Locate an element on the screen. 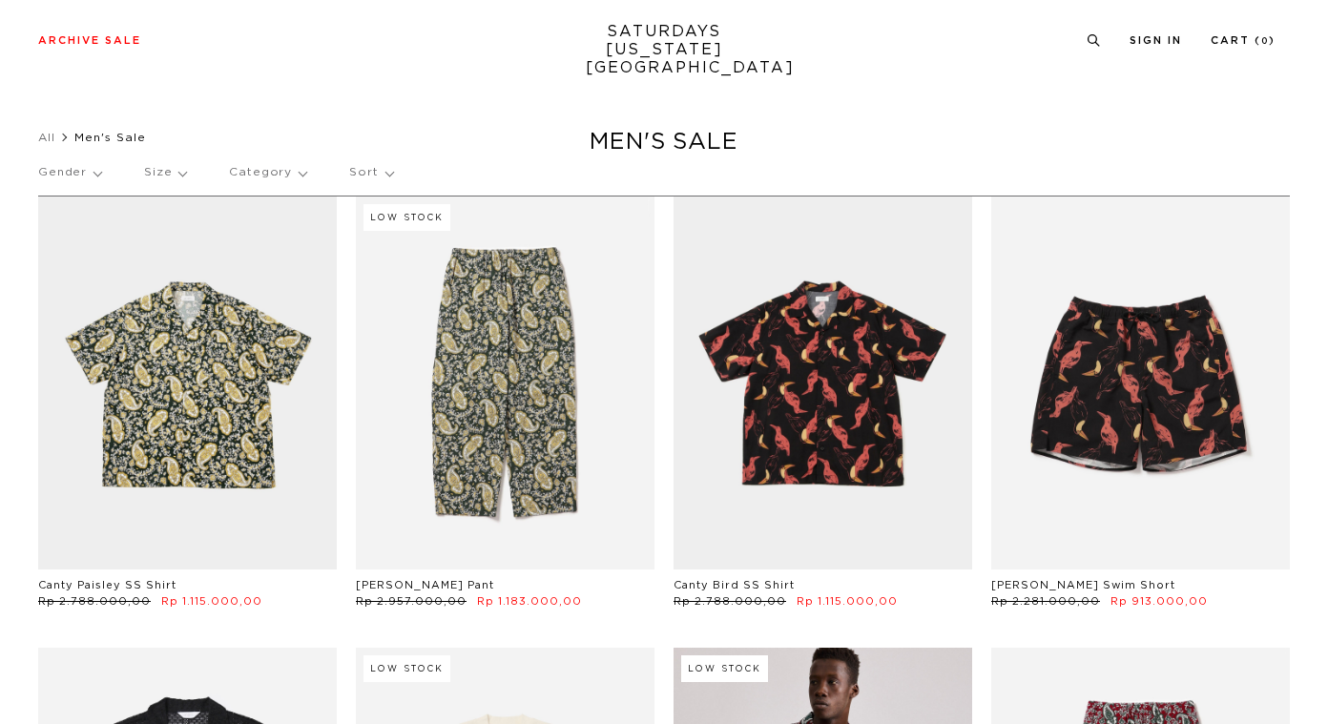 Image resolution: width=1328 pixels, height=724 pixels. a: Canty Paisley SS Shirt is located at coordinates (107, 585).